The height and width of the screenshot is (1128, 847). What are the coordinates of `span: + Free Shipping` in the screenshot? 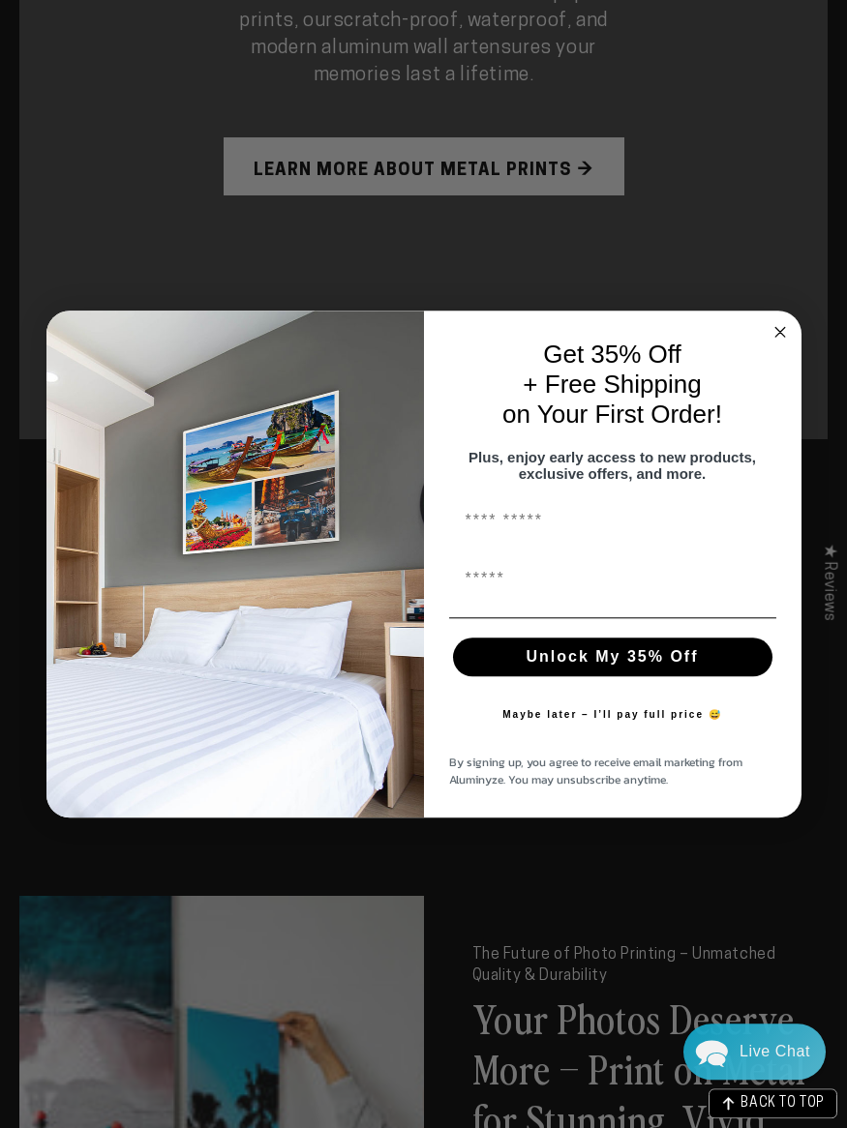 It's located at (612, 384).